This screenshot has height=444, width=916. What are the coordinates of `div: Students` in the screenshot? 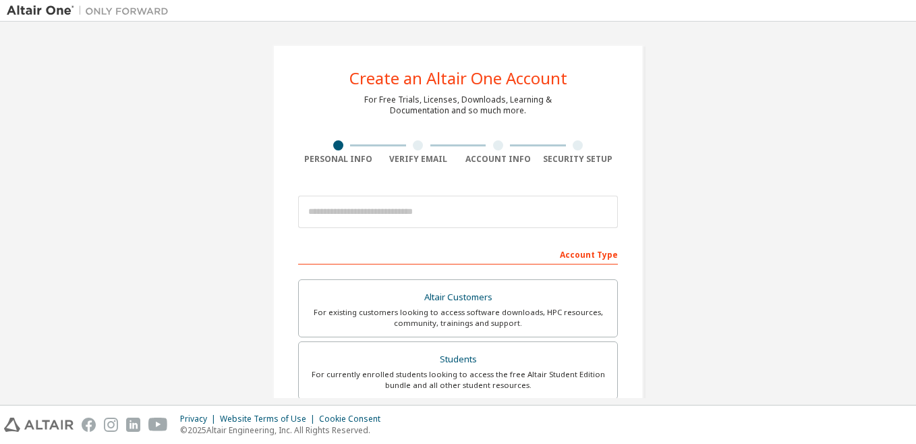 It's located at (458, 360).